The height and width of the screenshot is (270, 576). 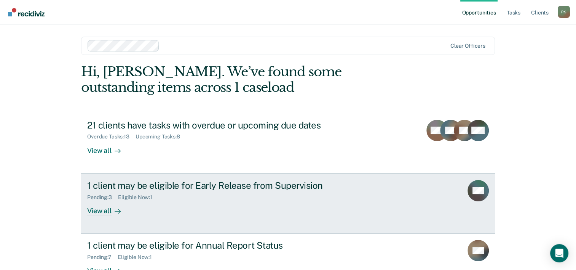 I want to click on div: Upcoming Tasks : 8, so click(x=161, y=136).